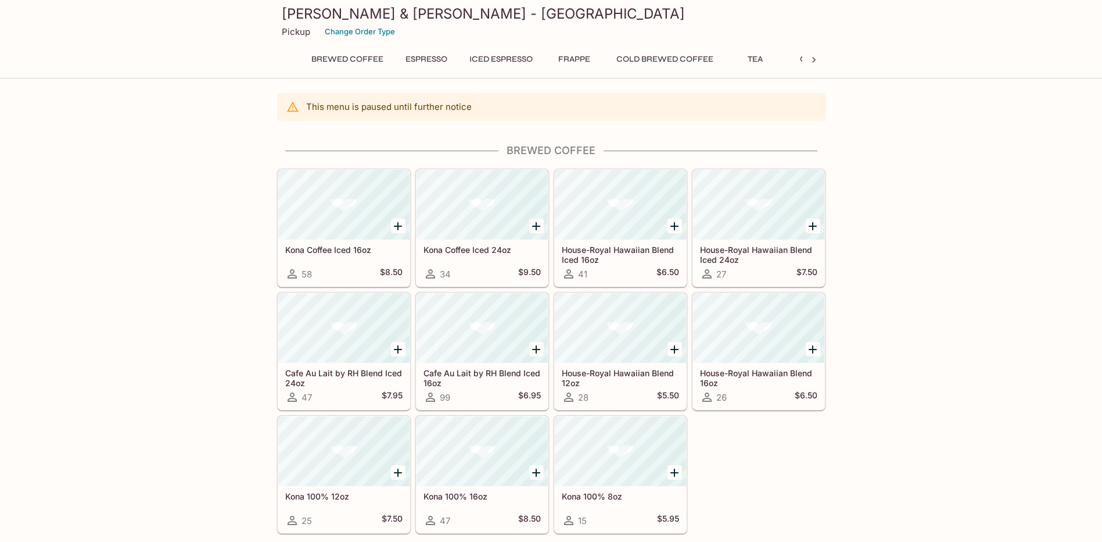 The width and height of the screenshot is (1102, 542). I want to click on h5: House-Royal Hawaiian Blend 12oz, so click(621, 377).